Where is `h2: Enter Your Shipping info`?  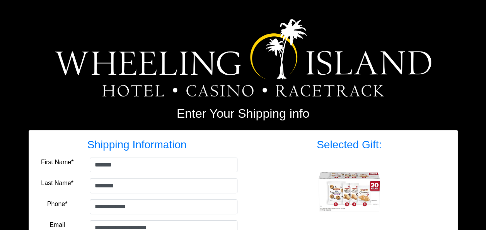
h2: Enter Your Shipping info is located at coordinates (243, 113).